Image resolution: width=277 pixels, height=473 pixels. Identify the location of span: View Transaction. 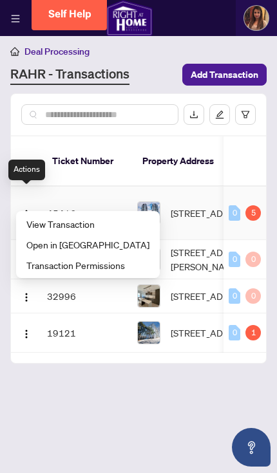
(88, 224).